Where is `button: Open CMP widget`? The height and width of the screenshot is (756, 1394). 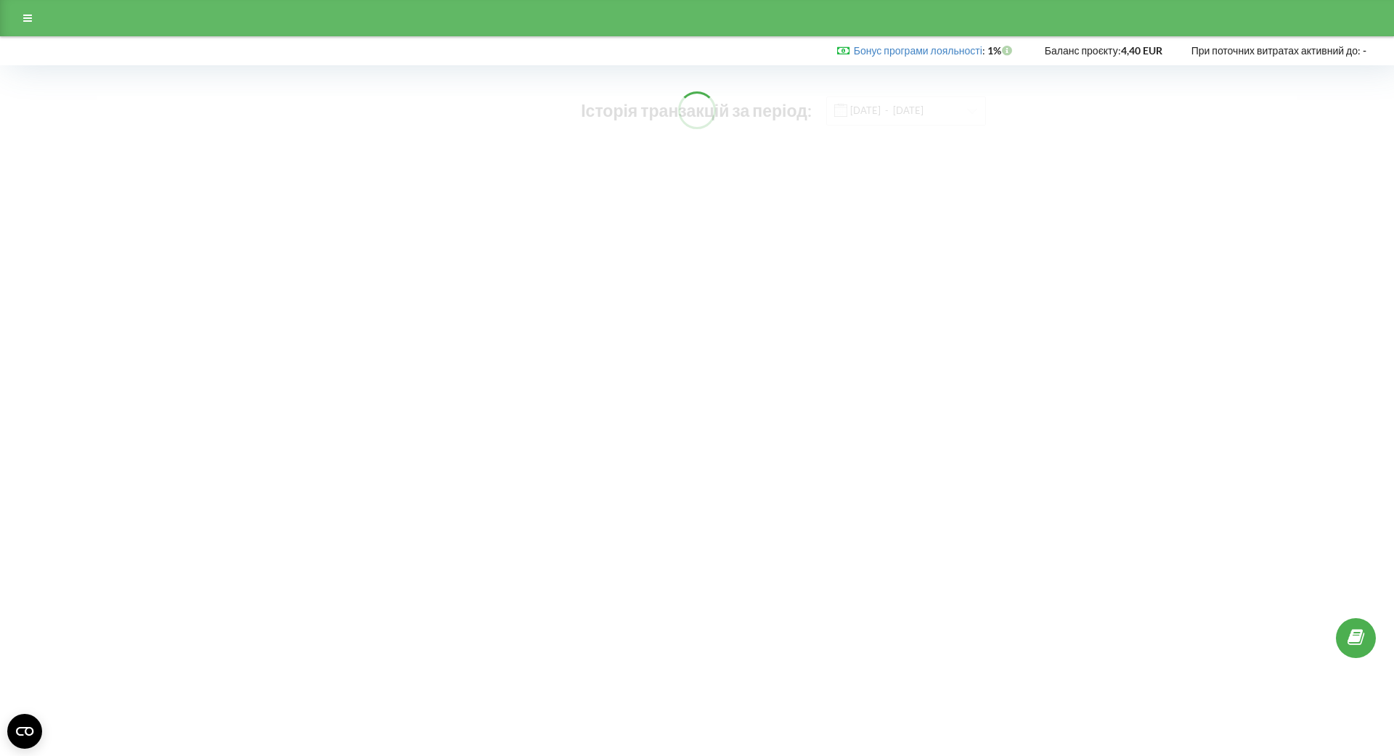 button: Open CMP widget is located at coordinates (25, 732).